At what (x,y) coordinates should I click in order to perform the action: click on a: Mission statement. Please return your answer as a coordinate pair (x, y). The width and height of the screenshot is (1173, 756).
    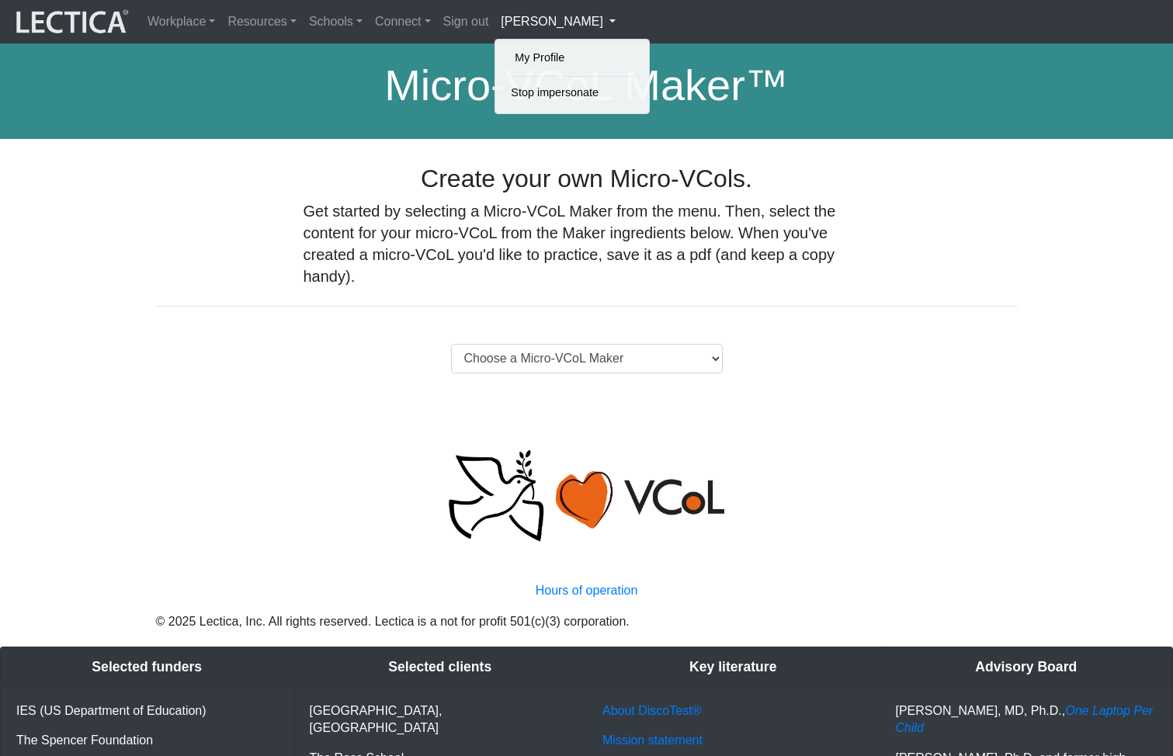
    Looking at the image, I should click on (652, 740).